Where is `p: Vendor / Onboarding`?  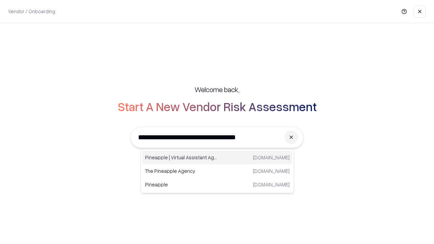 p: Vendor / Onboarding is located at coordinates (32, 11).